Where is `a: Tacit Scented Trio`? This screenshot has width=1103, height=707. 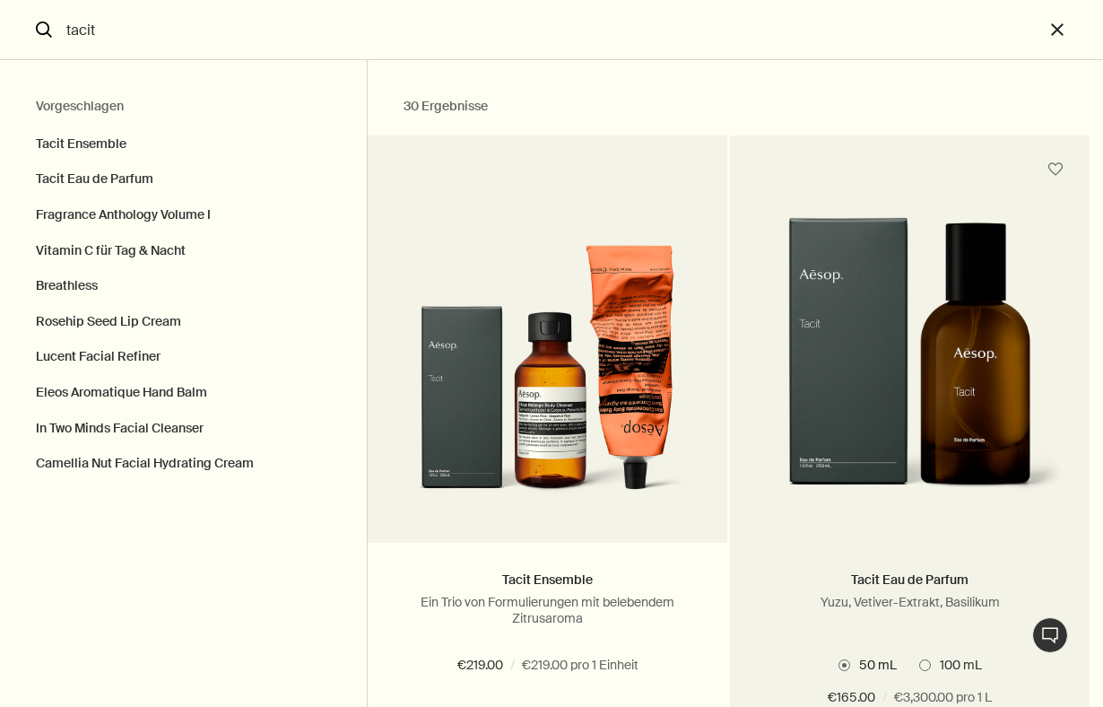
a: Tacit Scented Trio is located at coordinates (547, 363).